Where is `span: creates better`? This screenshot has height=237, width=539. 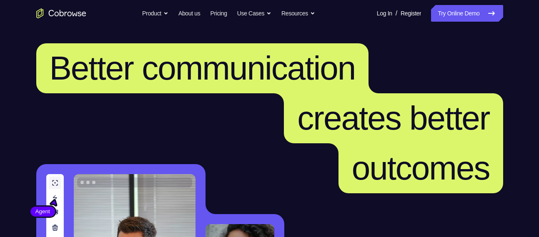 span: creates better is located at coordinates (393, 118).